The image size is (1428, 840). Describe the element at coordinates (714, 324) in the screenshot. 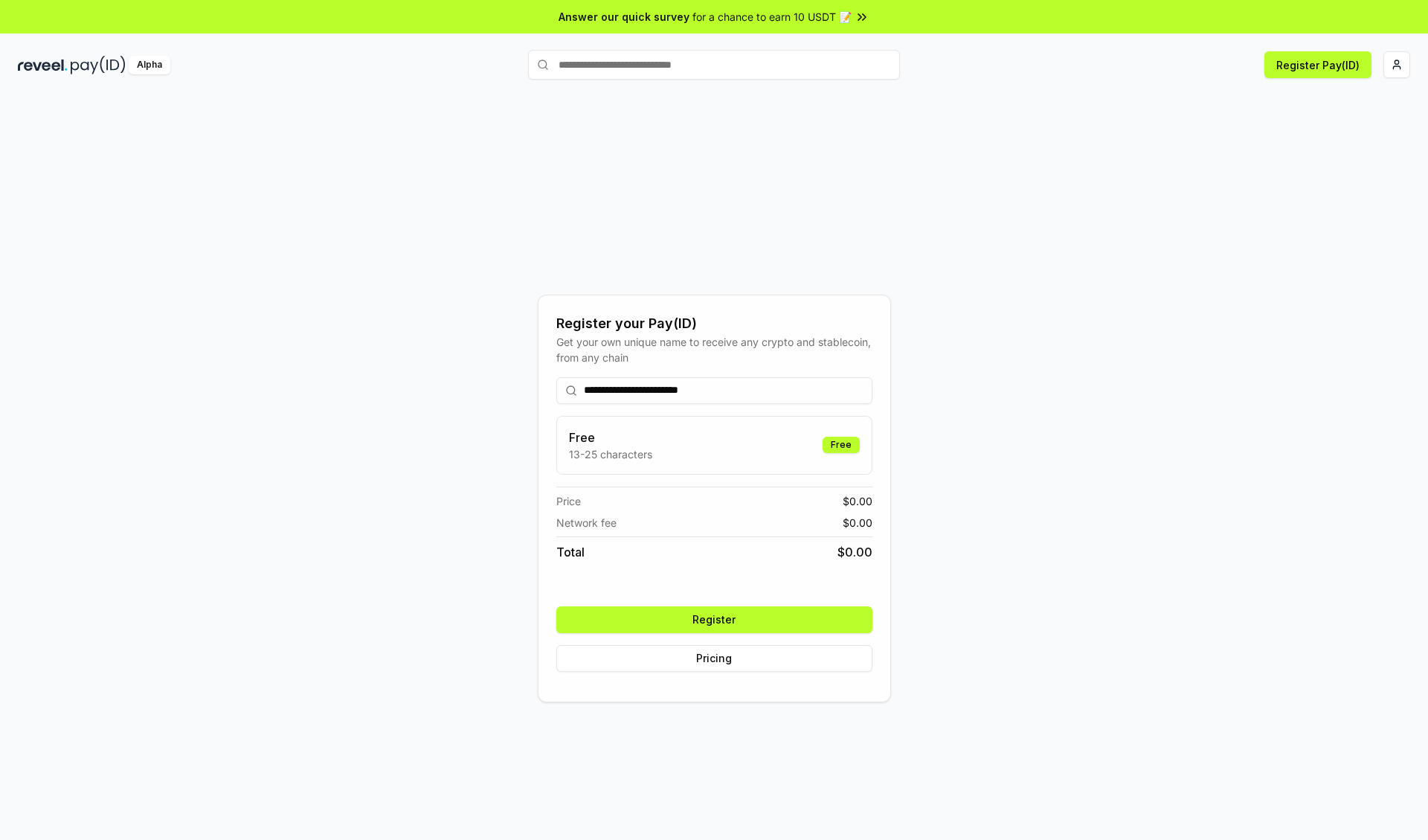

I see `div: Register your Pay(ID)` at that location.